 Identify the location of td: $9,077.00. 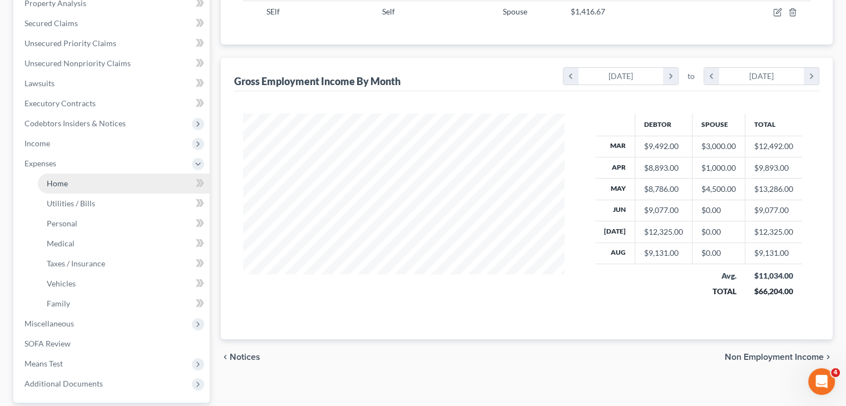
(774, 210).